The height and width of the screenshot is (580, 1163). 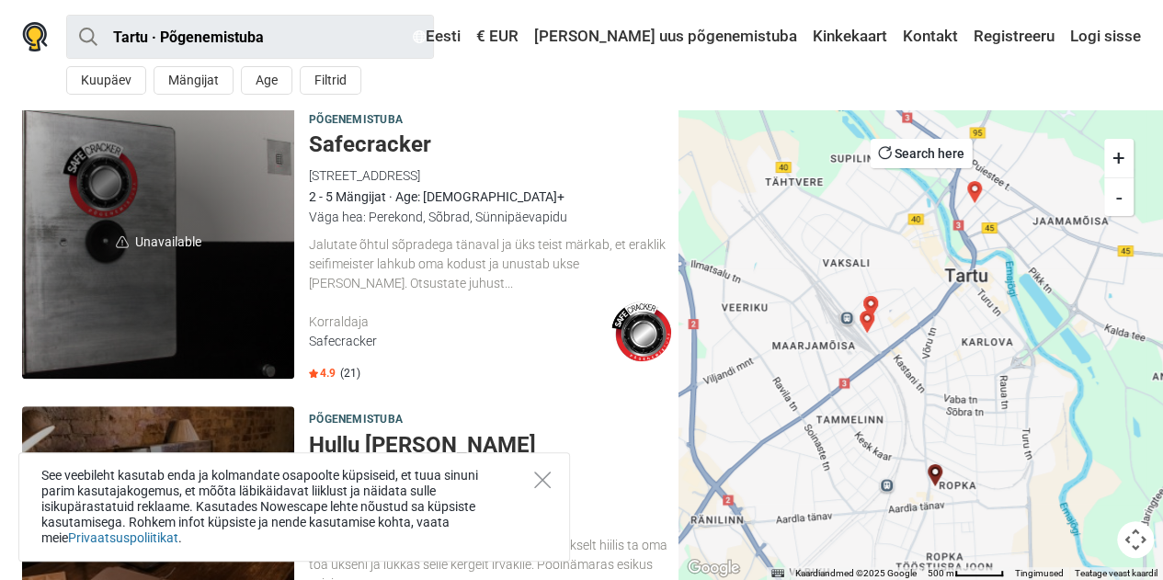 What do you see at coordinates (460, 322) in the screenshot?
I see `div: Korraldaja` at bounding box center [460, 322].